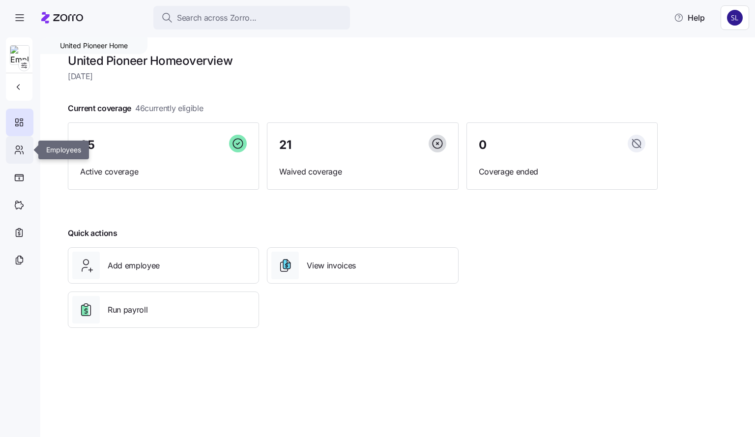  I want to click on button: Search across Zorro..., so click(252, 18).